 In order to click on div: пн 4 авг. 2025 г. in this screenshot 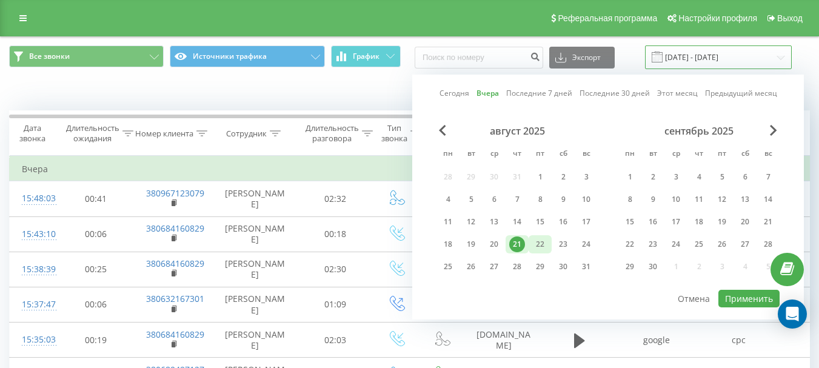, I will do `click(448, 199)`.